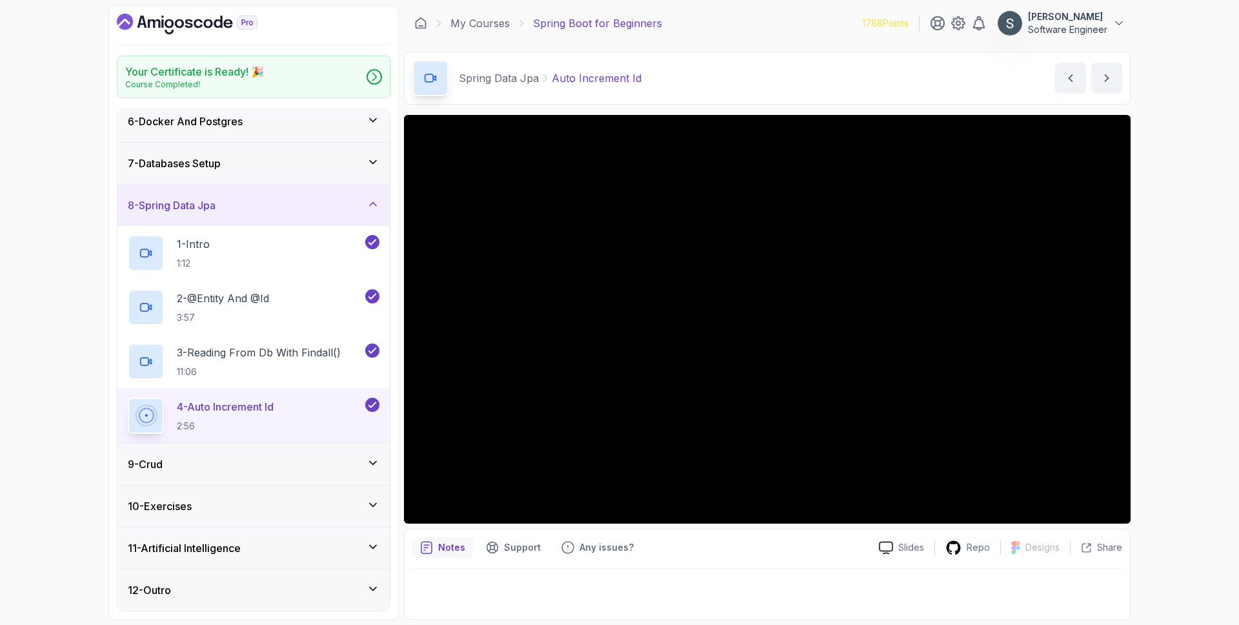 Image resolution: width=1239 pixels, height=625 pixels. I want to click on p: Spring Boot for Beginners, so click(597, 23).